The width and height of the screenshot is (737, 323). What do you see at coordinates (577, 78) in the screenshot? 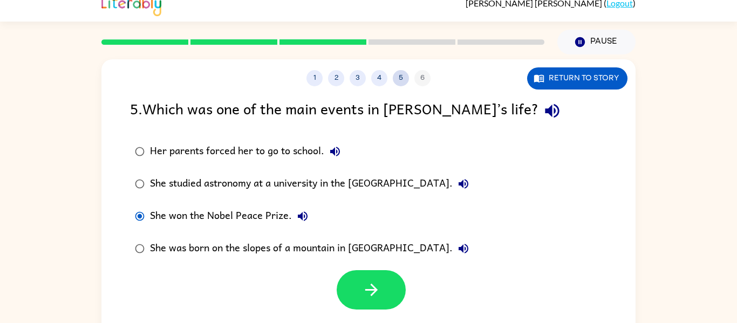
I see `button: Return to story` at bounding box center [577, 78].